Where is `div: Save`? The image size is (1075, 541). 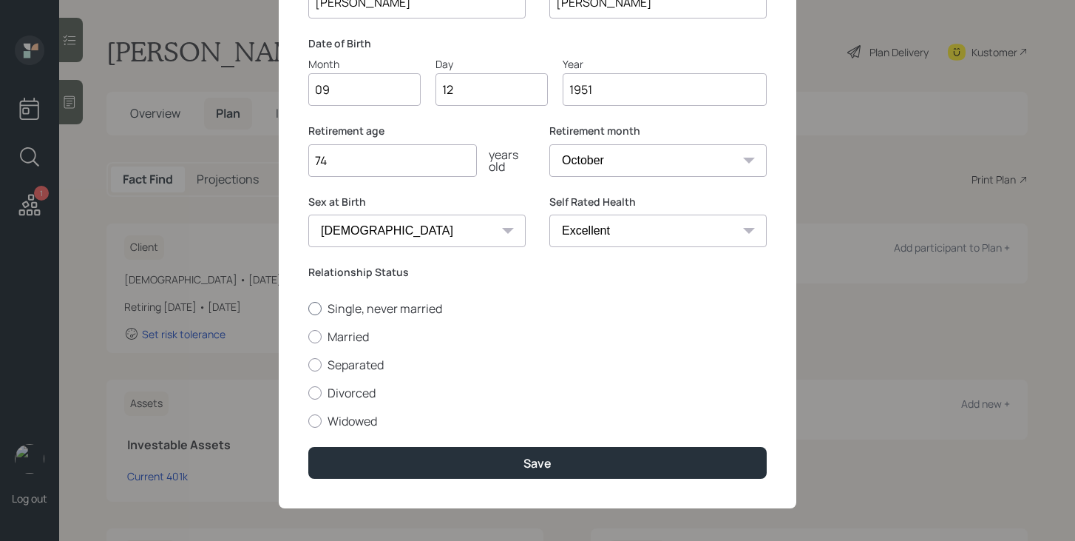 div: Save is located at coordinates (538, 463).